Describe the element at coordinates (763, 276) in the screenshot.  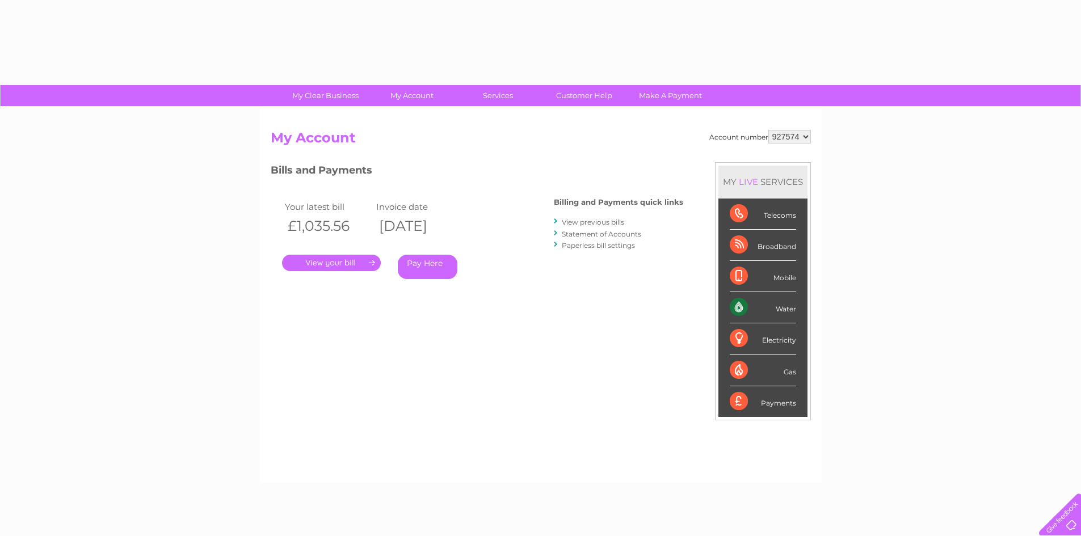
I see `div: Mobile` at that location.